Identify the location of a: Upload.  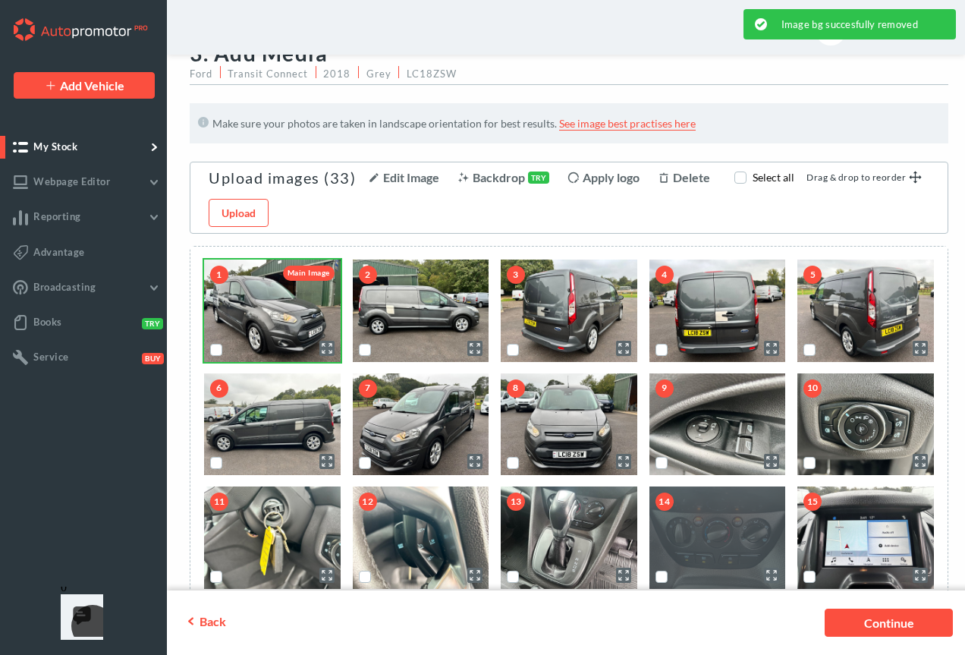
(238, 212).